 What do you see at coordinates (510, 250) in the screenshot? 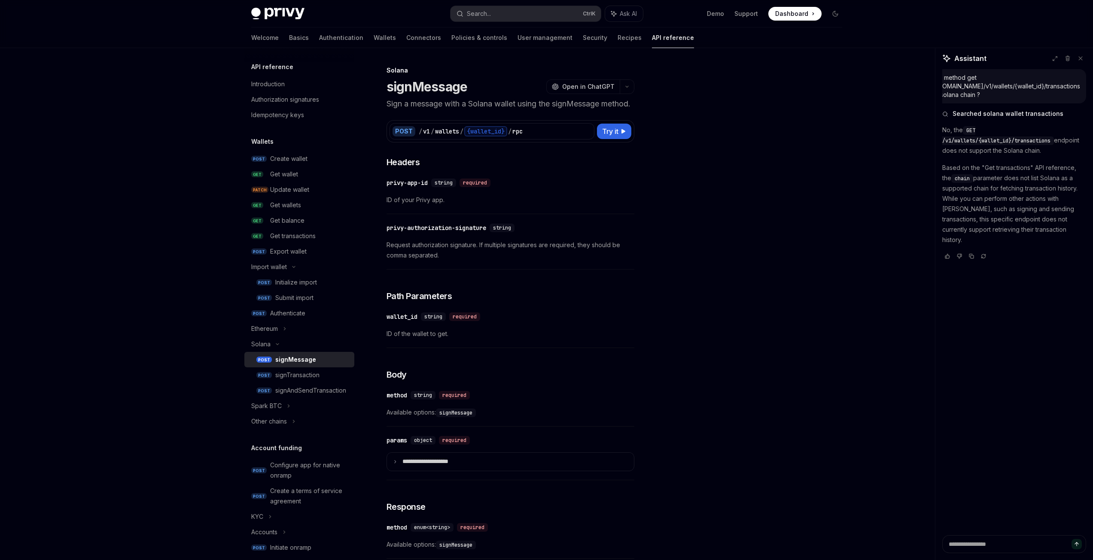
I see `span: Request authorization signature. If multiple signatures are required, they should be comma separa...` at bounding box center [510, 250].